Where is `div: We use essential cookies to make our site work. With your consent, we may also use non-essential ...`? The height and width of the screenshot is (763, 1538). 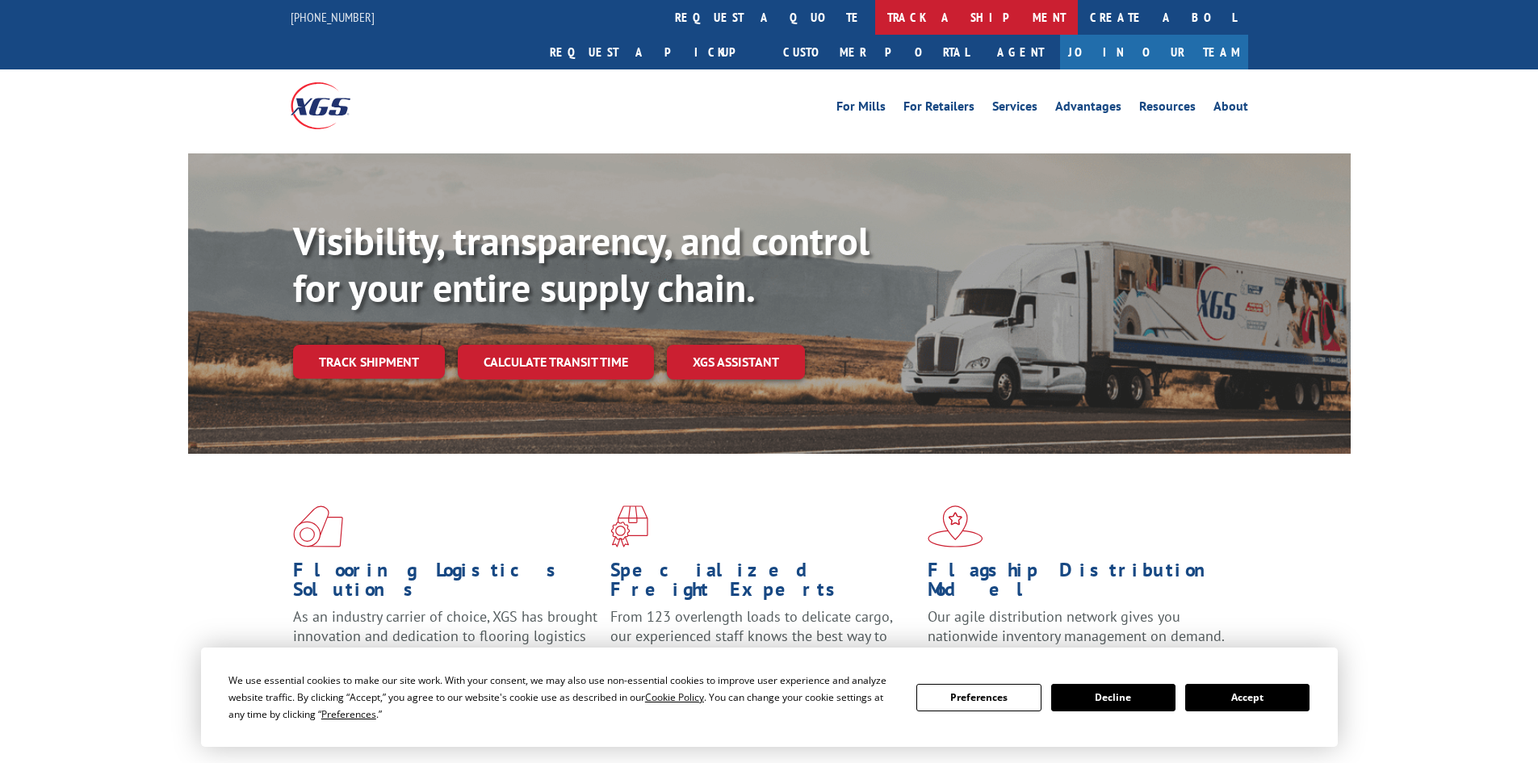 div: We use essential cookies to make our site work. With your consent, we may also use non-essential ... is located at coordinates (563, 697).